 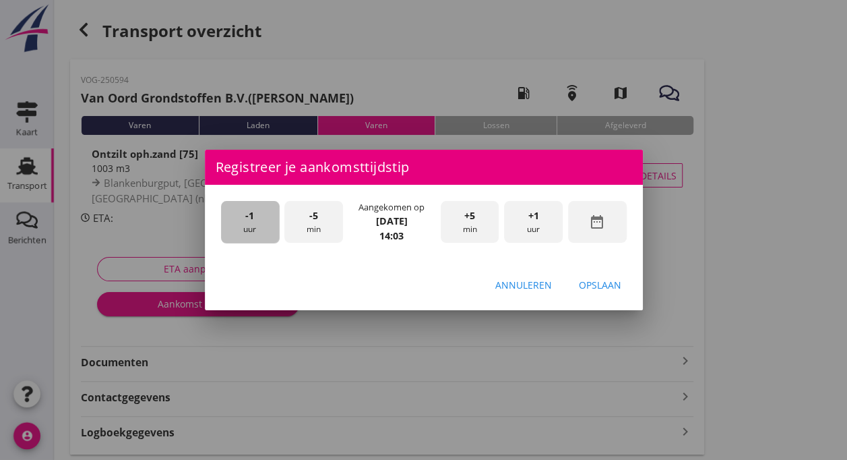 I want to click on div: Registreer je aankomsttijdstip, so click(x=424, y=167).